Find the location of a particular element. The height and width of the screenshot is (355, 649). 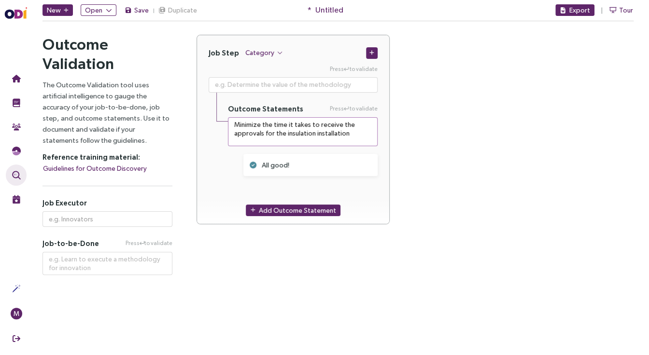

span: Category is located at coordinates (260, 53).